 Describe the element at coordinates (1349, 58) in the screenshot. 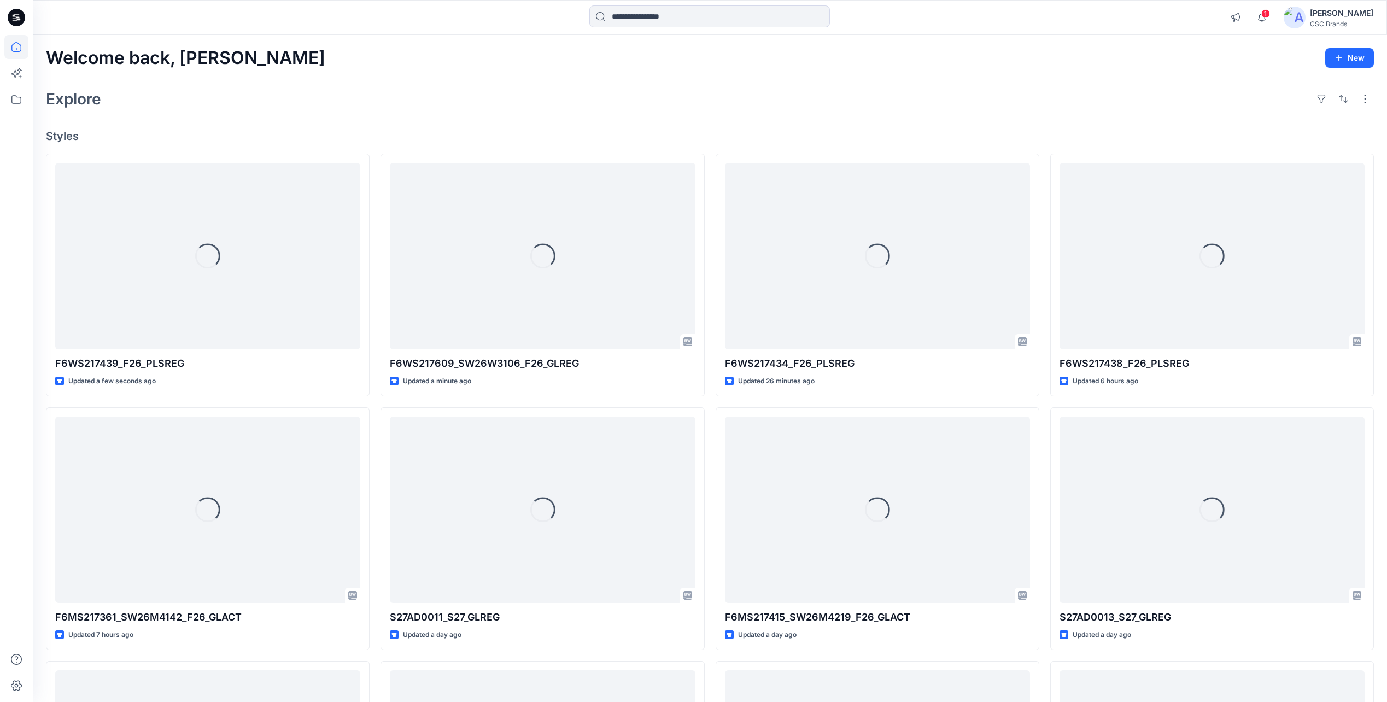

I see `button: New` at that location.